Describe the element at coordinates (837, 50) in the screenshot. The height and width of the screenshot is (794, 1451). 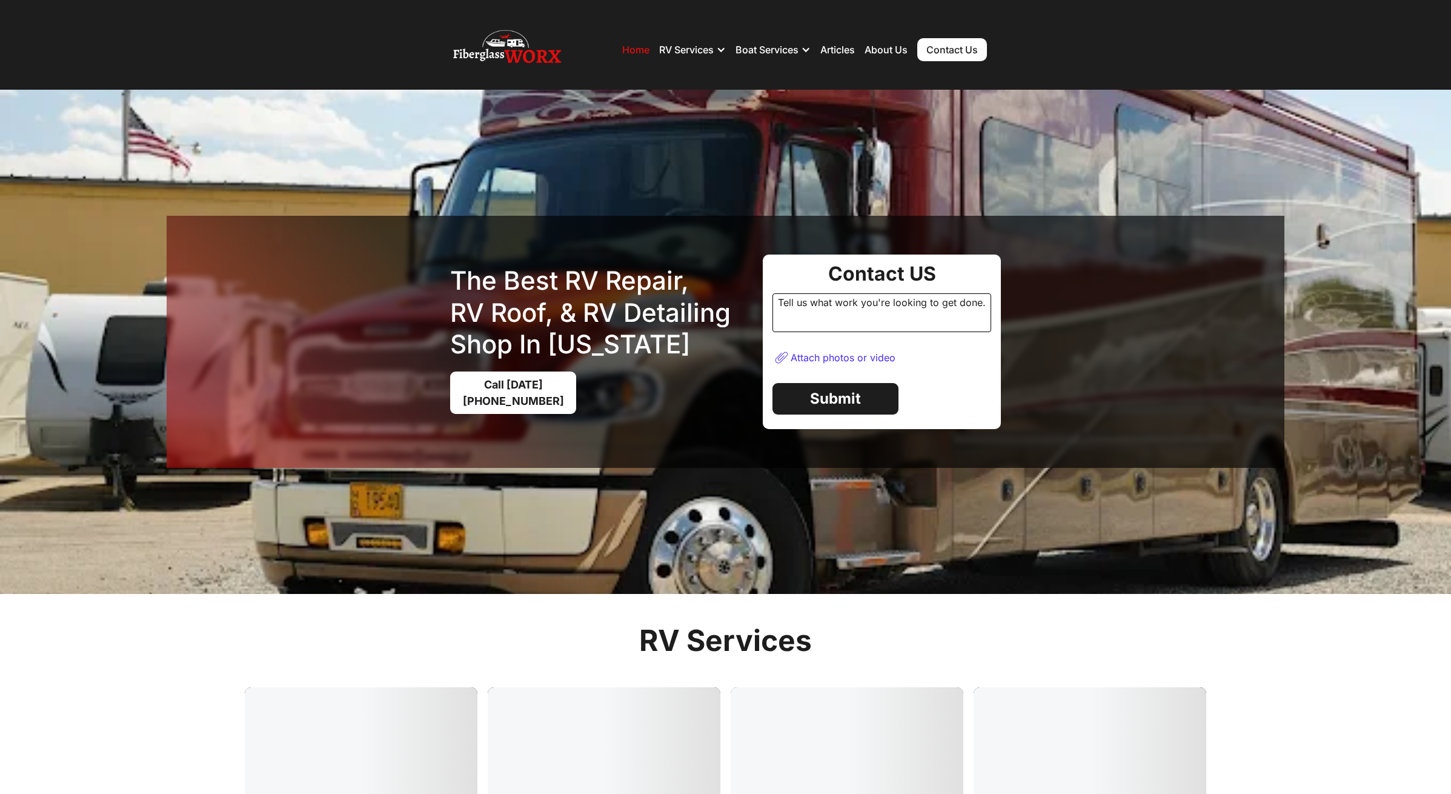
I see `a: Articles` at that location.